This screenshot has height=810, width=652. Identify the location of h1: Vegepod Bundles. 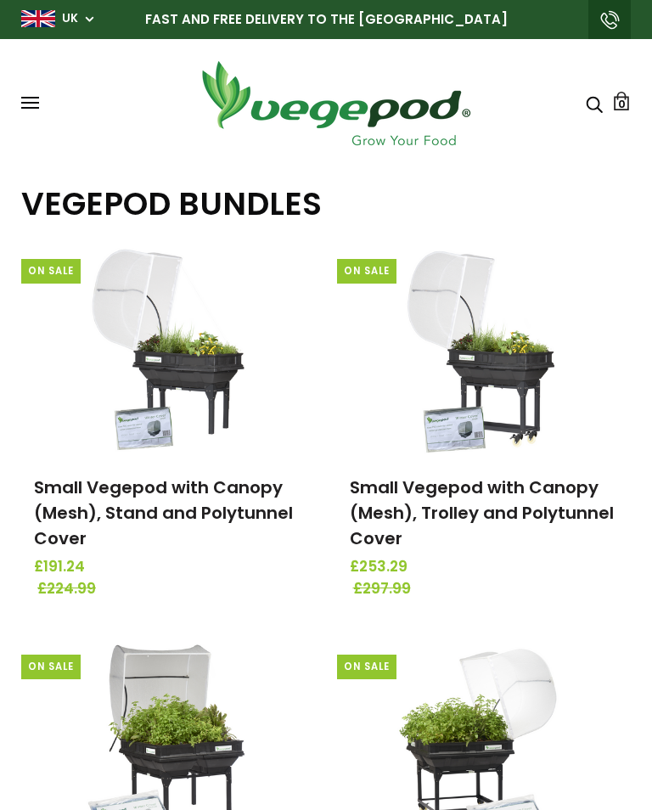
(326, 203).